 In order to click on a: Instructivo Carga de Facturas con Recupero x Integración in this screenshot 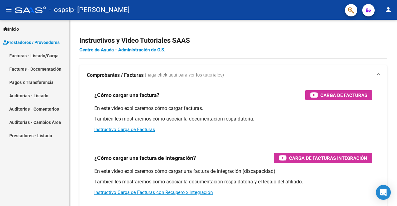, I will do `click(154, 193)`.